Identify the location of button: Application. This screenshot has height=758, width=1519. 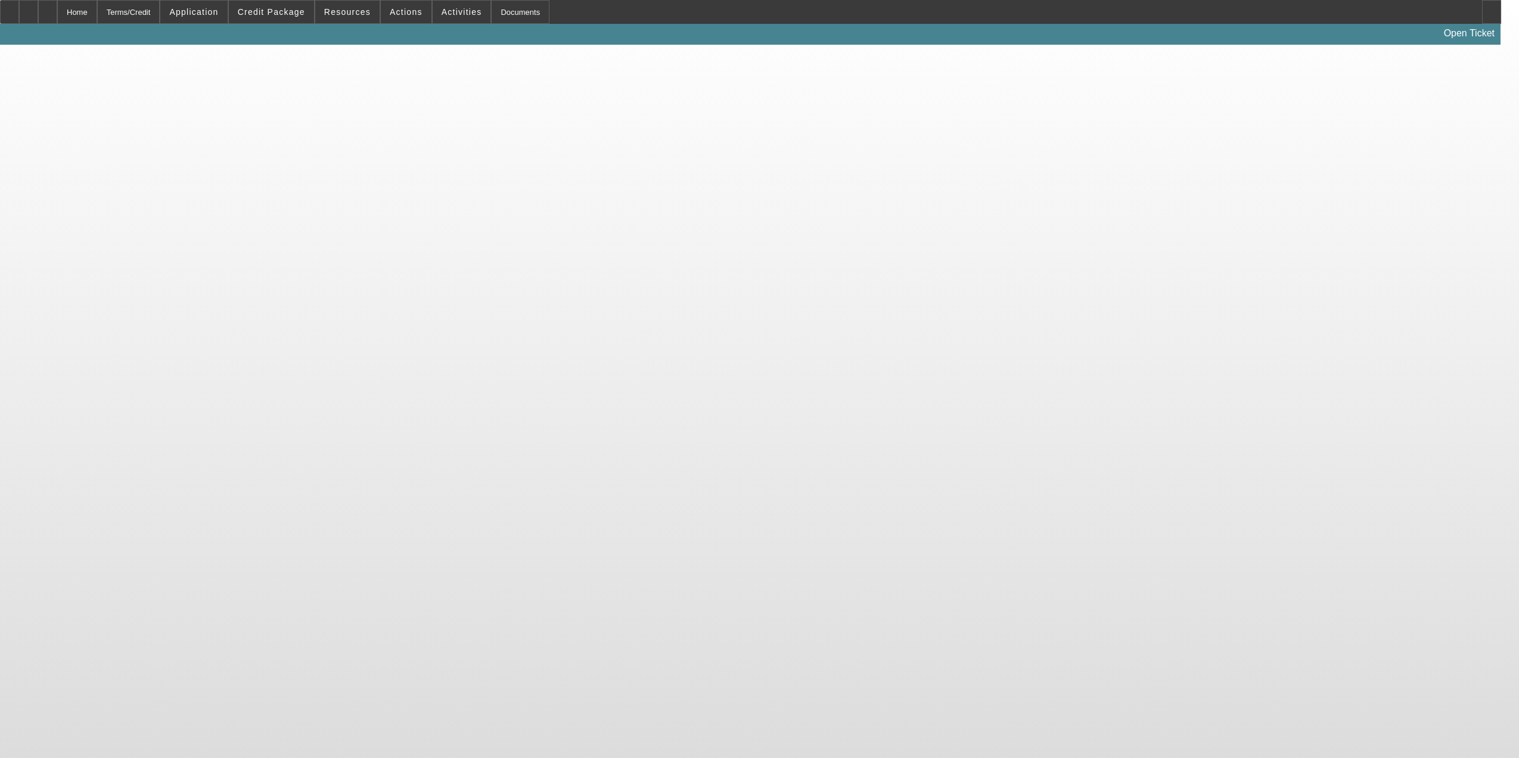
(194, 12).